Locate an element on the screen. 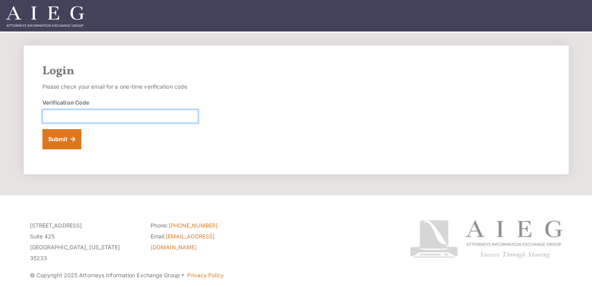  p: Please check your email for a one-time verification code is located at coordinates (120, 87).